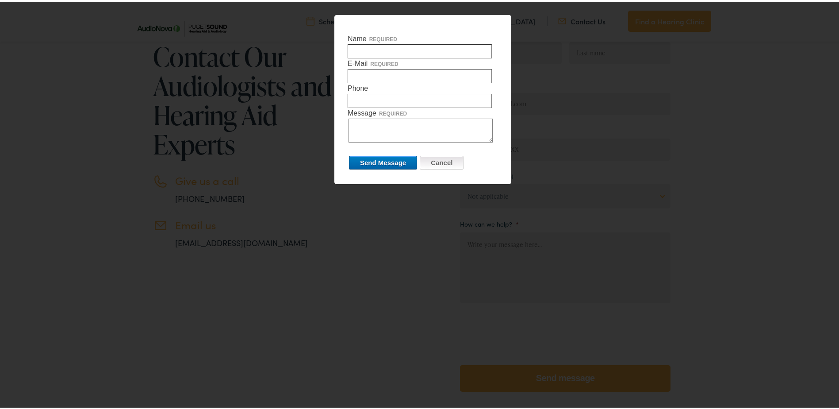  Describe the element at coordinates (423, 94) in the screenshot. I see `label: Phone` at that location.